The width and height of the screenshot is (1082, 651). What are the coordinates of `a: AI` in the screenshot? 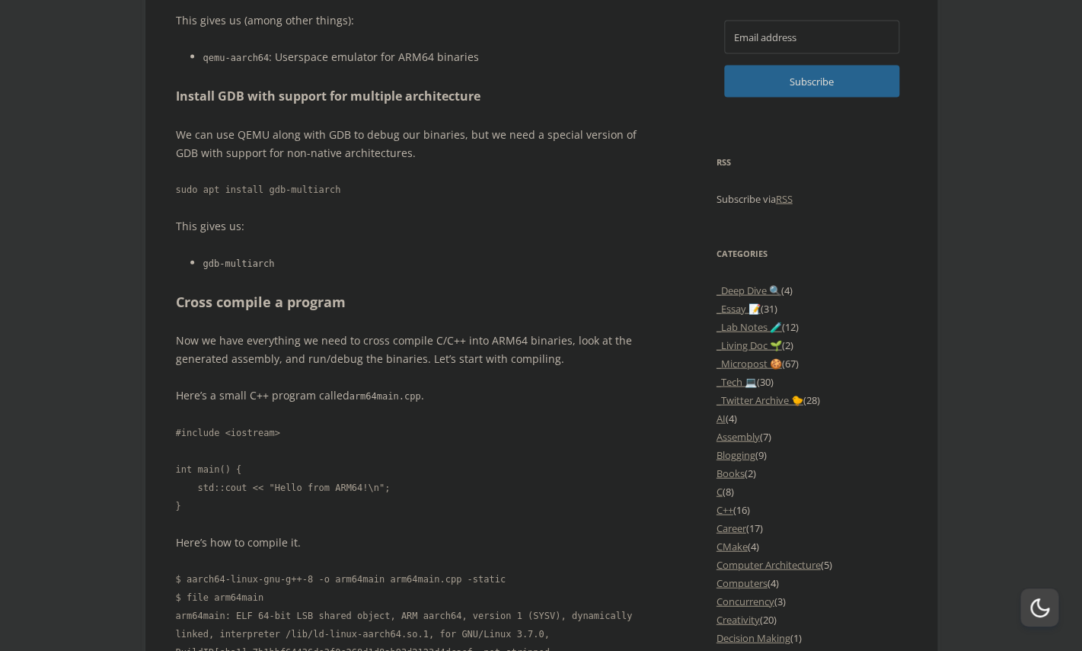 It's located at (721, 418).